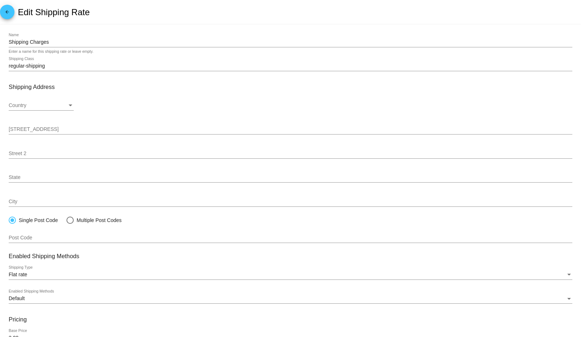  I want to click on input: Street 2, so click(290, 154).